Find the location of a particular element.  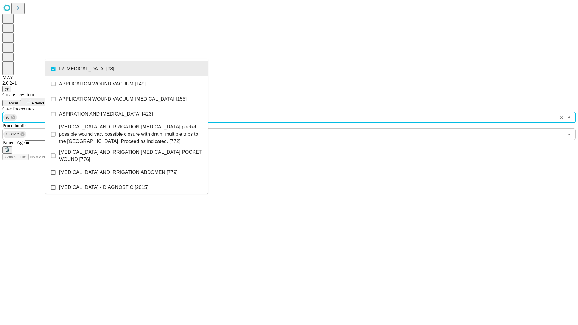

div: 98 is located at coordinates (10, 117).